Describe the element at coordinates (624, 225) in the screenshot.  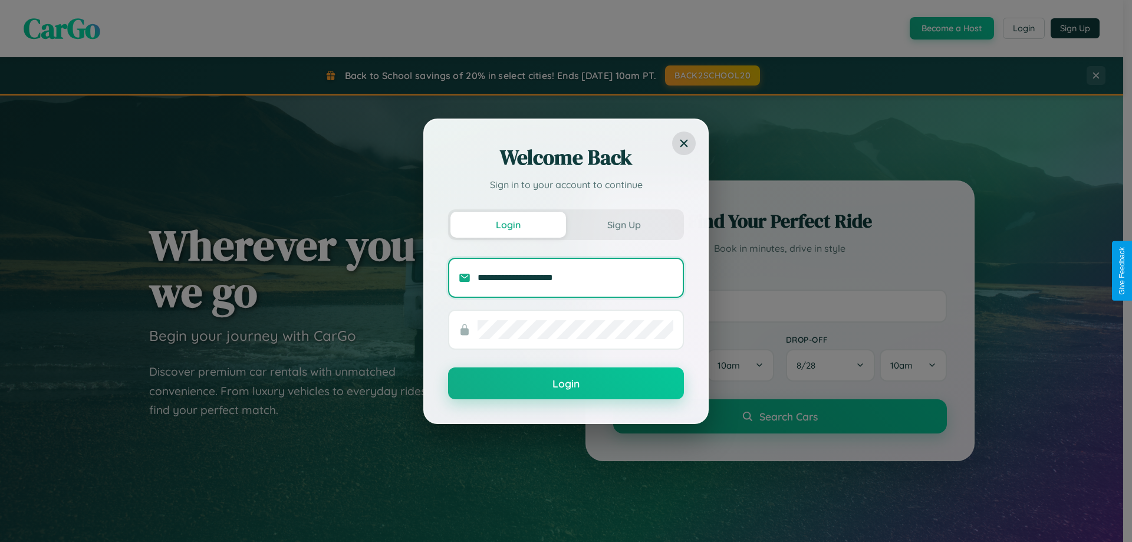
I see `button: Sign Up` at that location.